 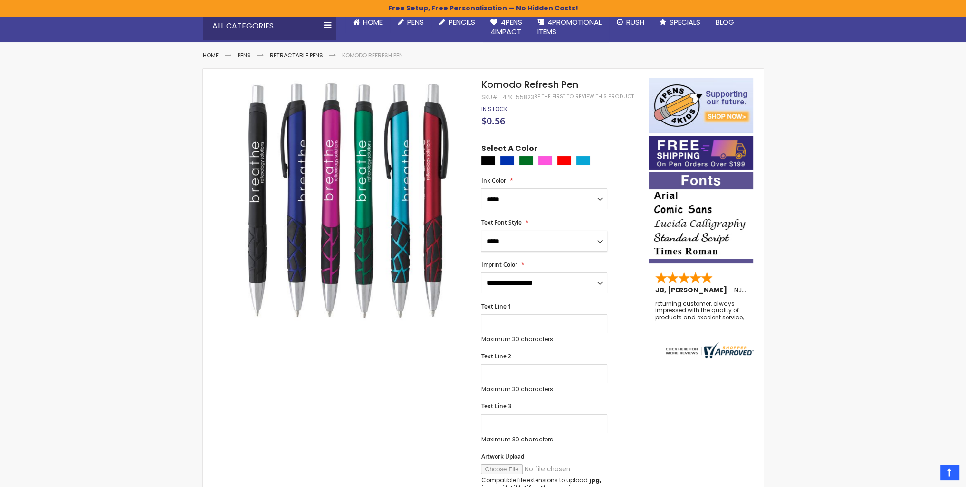 I want to click on span: Imprint Color, so click(x=499, y=265).